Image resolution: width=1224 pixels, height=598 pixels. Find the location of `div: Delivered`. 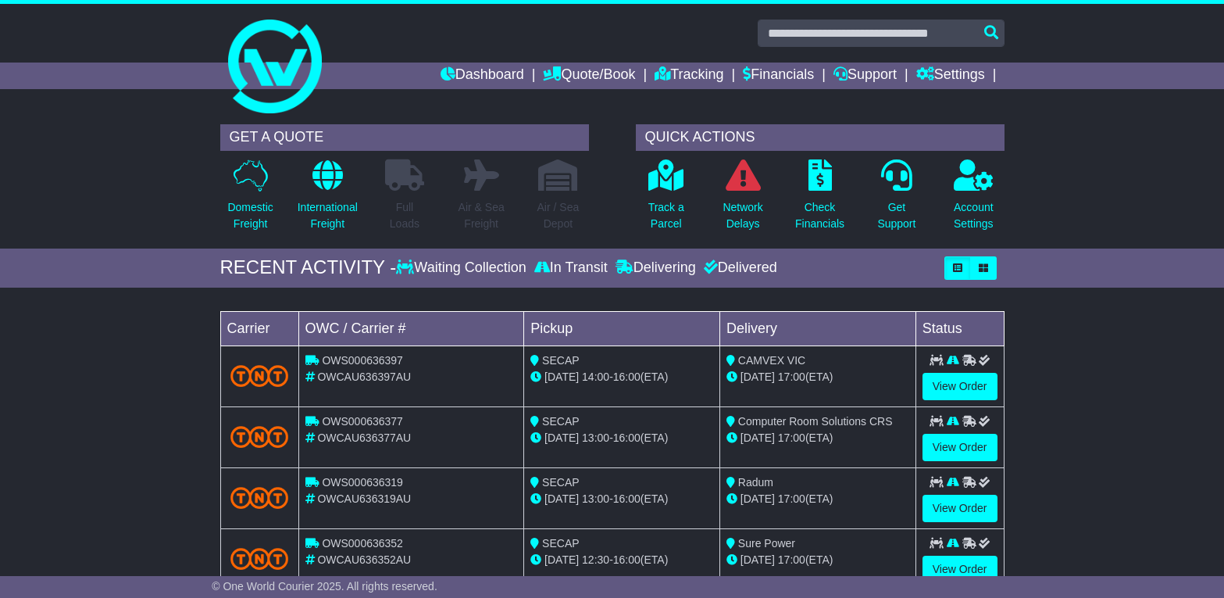

div: Delivered is located at coordinates (738, 268).